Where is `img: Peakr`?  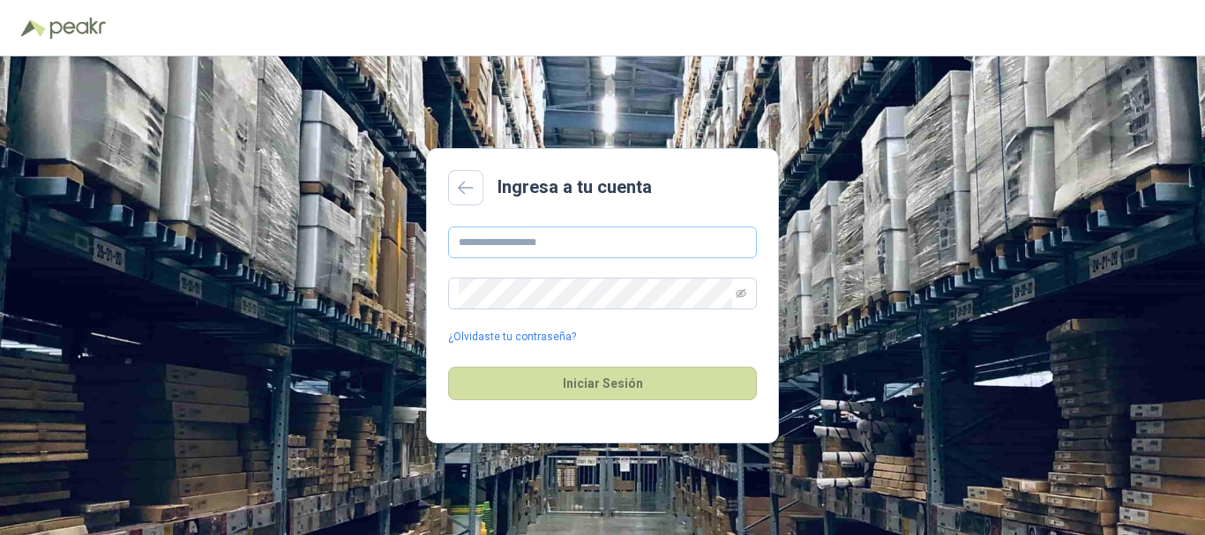 img: Peakr is located at coordinates (78, 28).